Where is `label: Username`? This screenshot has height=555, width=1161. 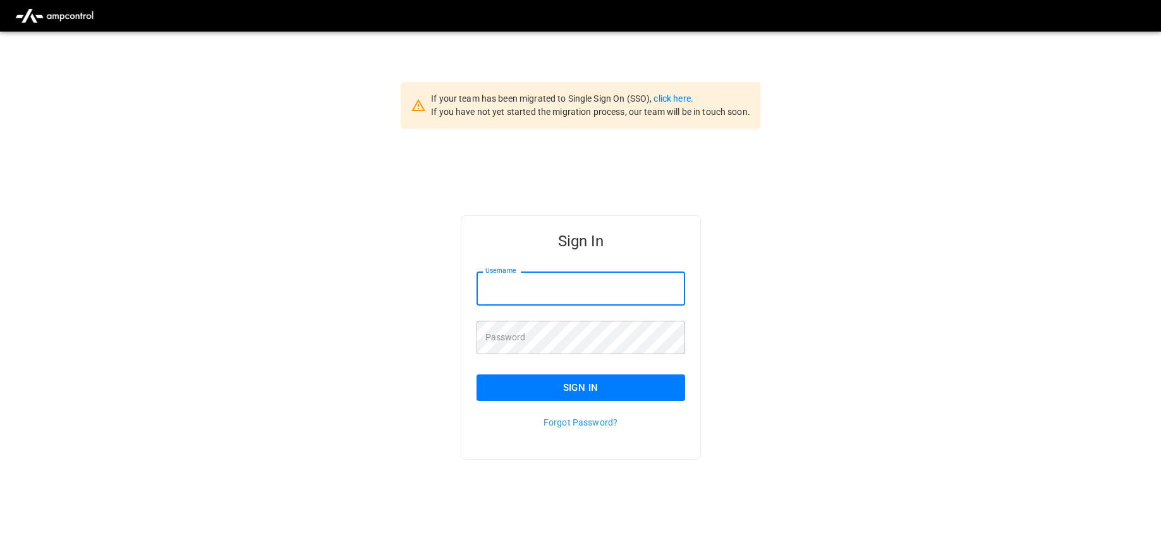 label: Username is located at coordinates (501, 271).